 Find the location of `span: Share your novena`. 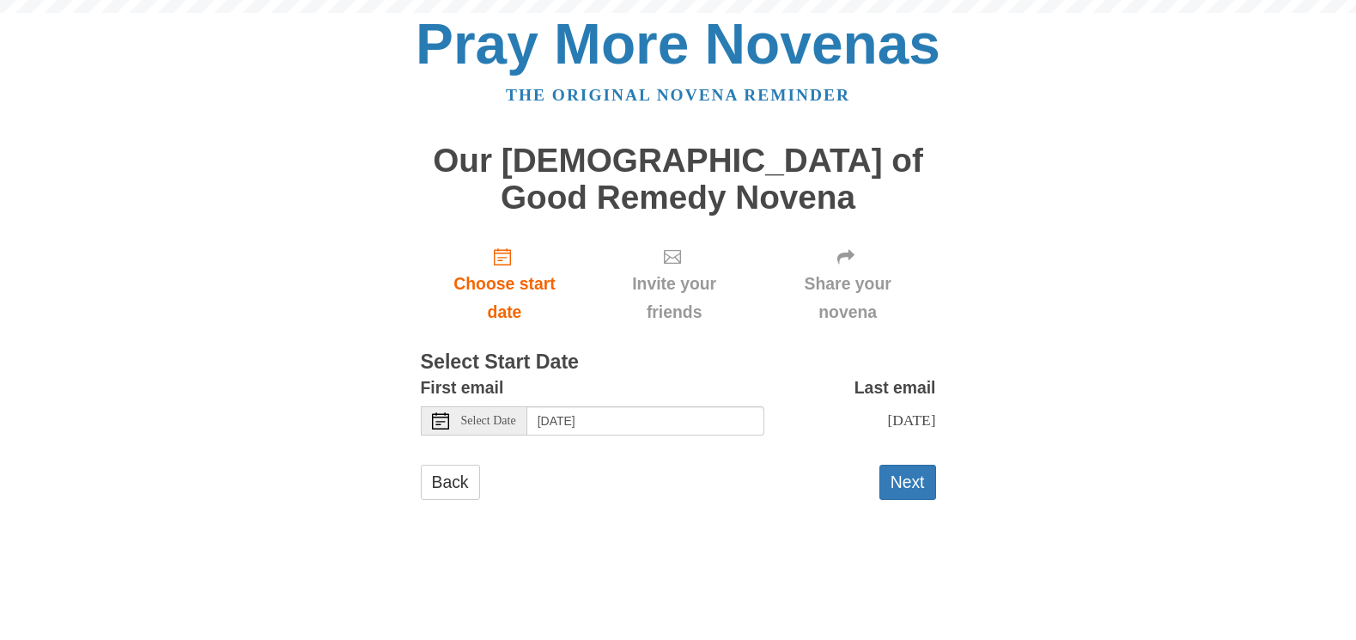

span: Share your novena is located at coordinates (848, 298).